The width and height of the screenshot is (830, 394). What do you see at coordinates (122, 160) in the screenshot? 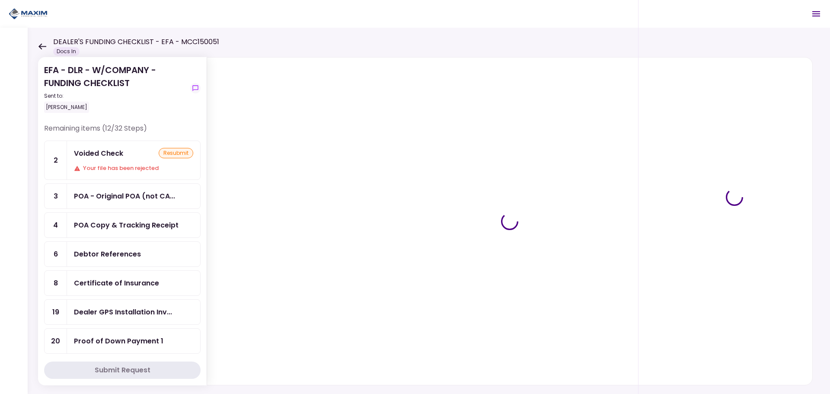
I see `a: 2Voided CheckresubmitYour file has been rejected` at bounding box center [122, 160].